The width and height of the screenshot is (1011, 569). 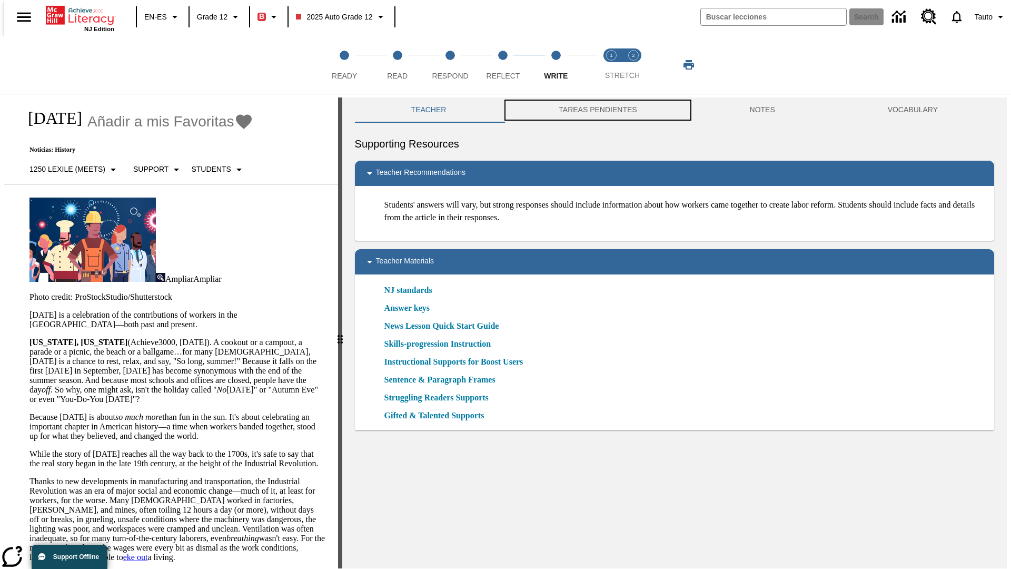 I want to click on div: Teacher Materials, so click(x=675, y=262).